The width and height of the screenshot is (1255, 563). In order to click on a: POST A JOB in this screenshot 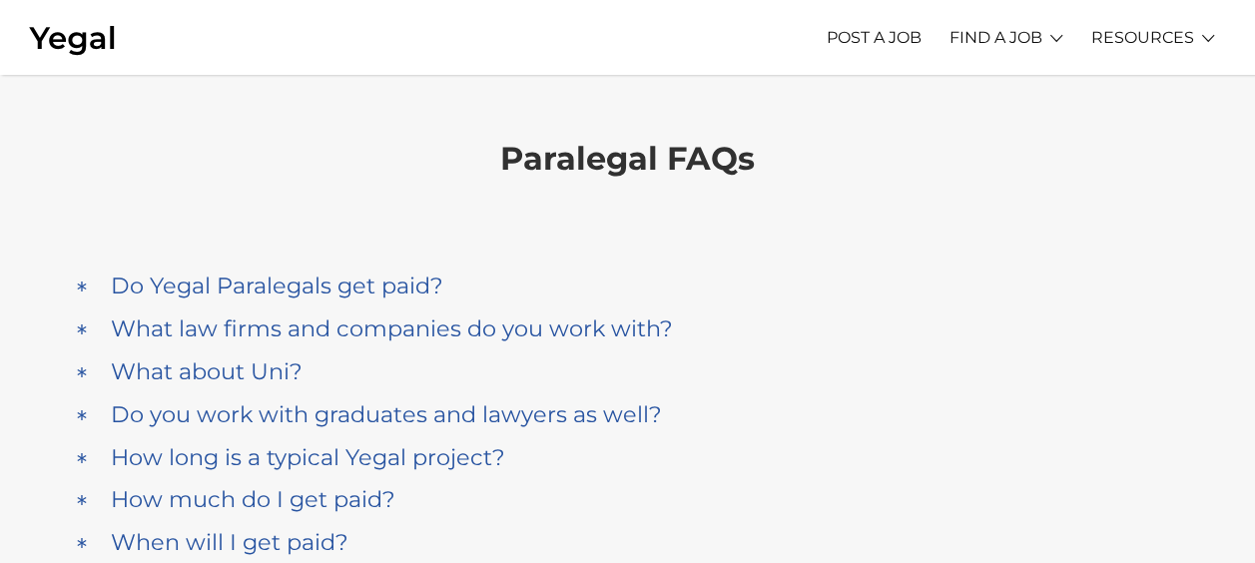, I will do `click(874, 37)`.